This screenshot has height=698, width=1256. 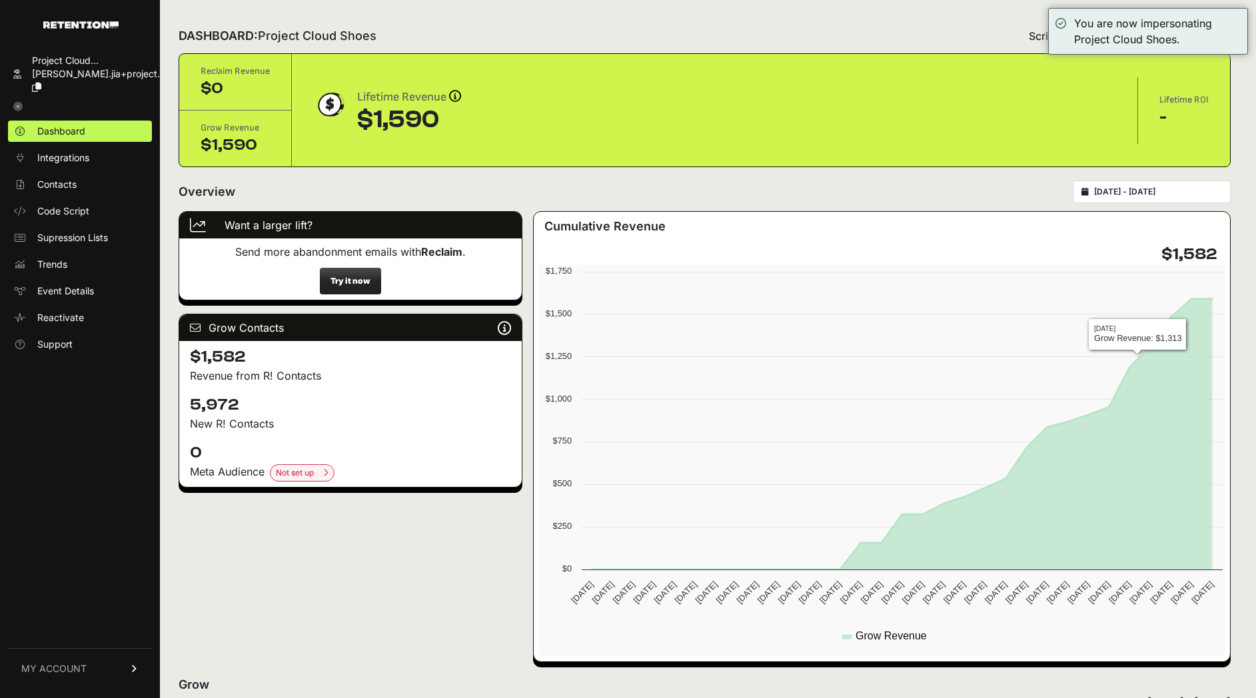 I want to click on a: Code Script, so click(x=80, y=211).